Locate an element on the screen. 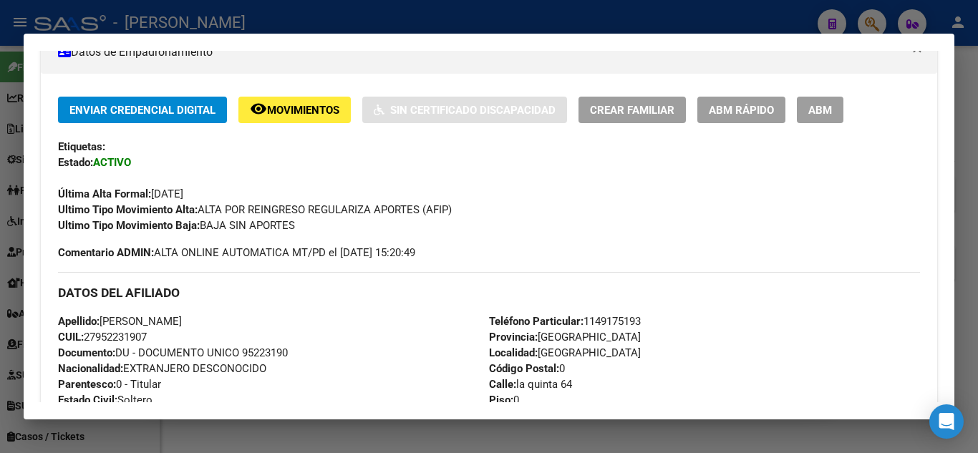 This screenshot has width=978, height=453. strong: CUIL: is located at coordinates (71, 337).